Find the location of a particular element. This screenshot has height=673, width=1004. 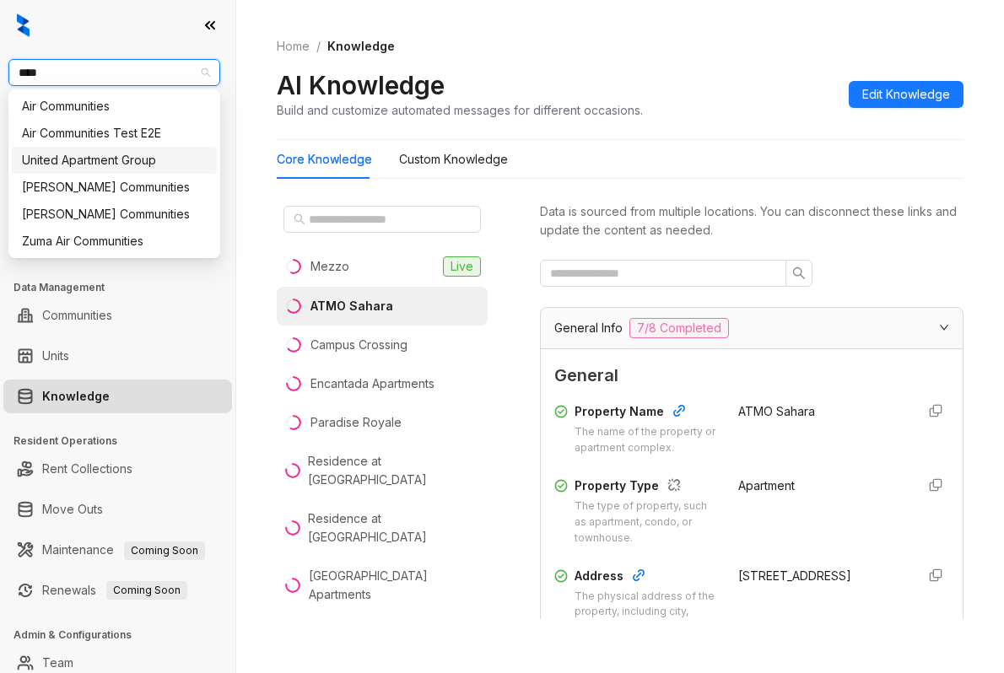

li: Communities is located at coordinates (117, 316).